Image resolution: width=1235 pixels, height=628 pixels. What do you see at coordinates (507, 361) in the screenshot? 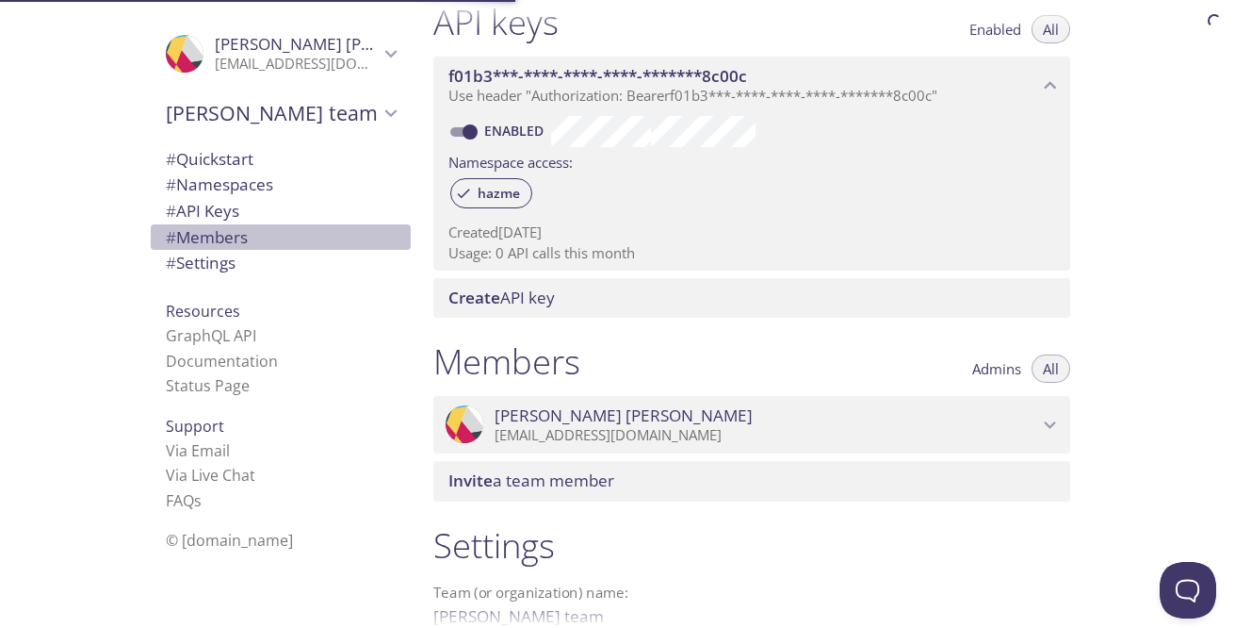
I see `h1: Members` at bounding box center [507, 361].